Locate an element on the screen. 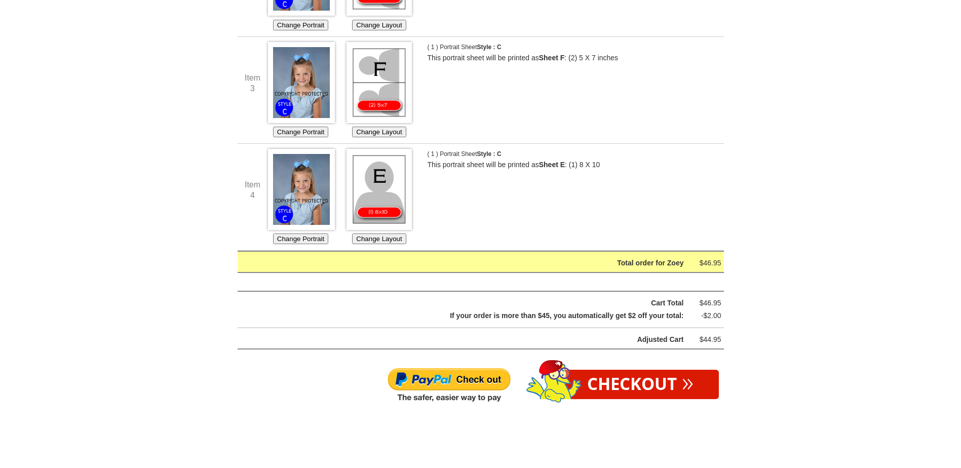  p: This portrait sheet will be printed as : (2) 5 X 7 inches is located at coordinates (567, 58).